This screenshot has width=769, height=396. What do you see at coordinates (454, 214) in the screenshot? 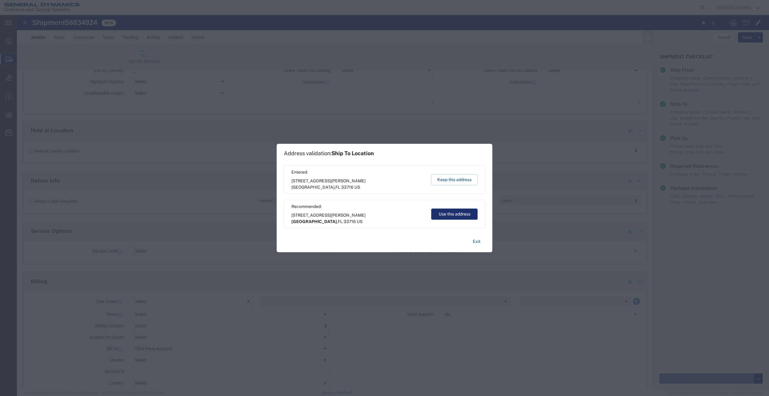
I see `button: Use this address` at bounding box center [454, 214].